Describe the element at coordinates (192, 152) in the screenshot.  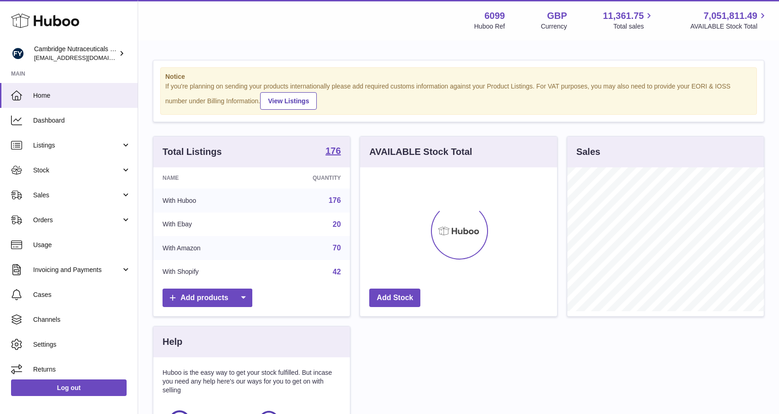
I see `h3: Total Listings` at that location.